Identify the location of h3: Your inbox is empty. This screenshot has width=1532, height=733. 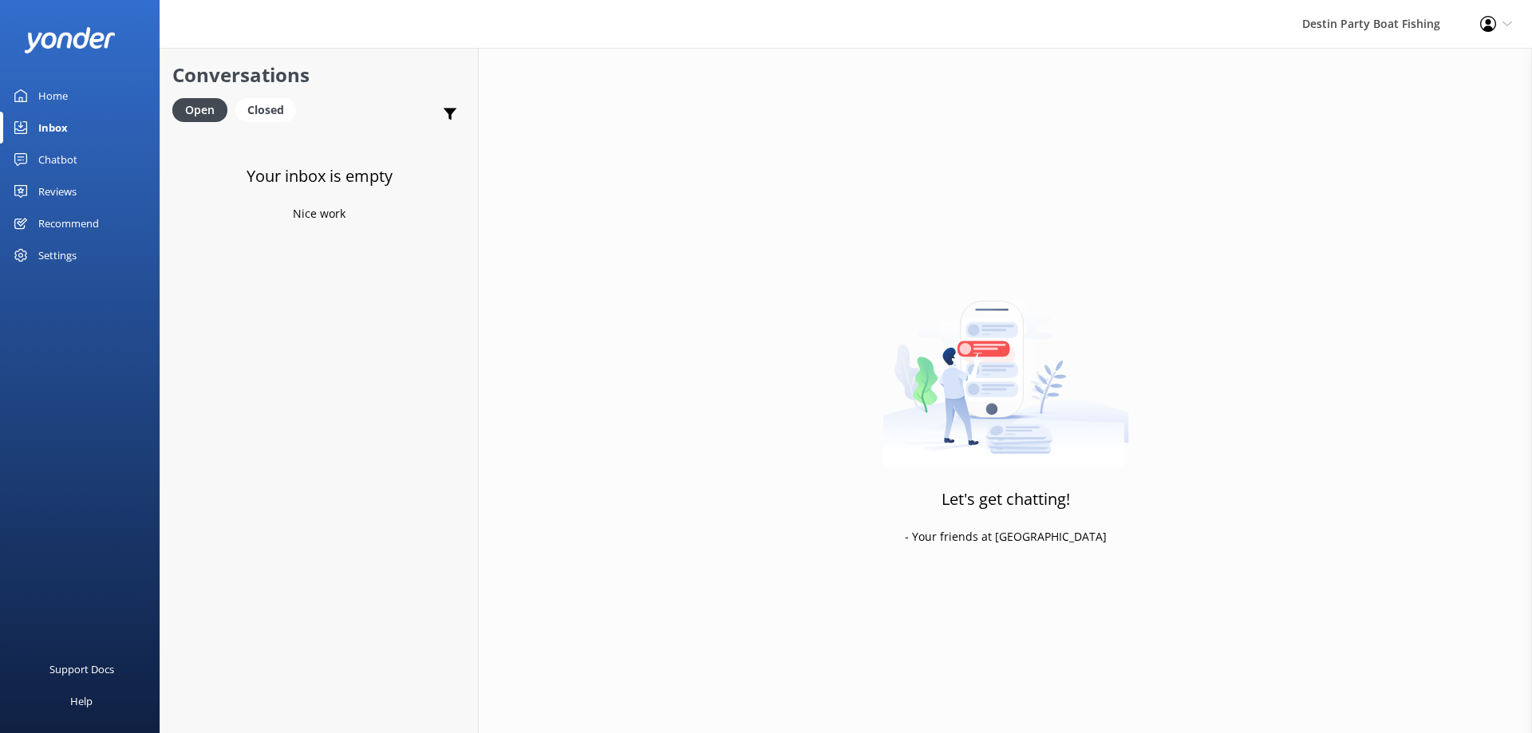
(319, 176).